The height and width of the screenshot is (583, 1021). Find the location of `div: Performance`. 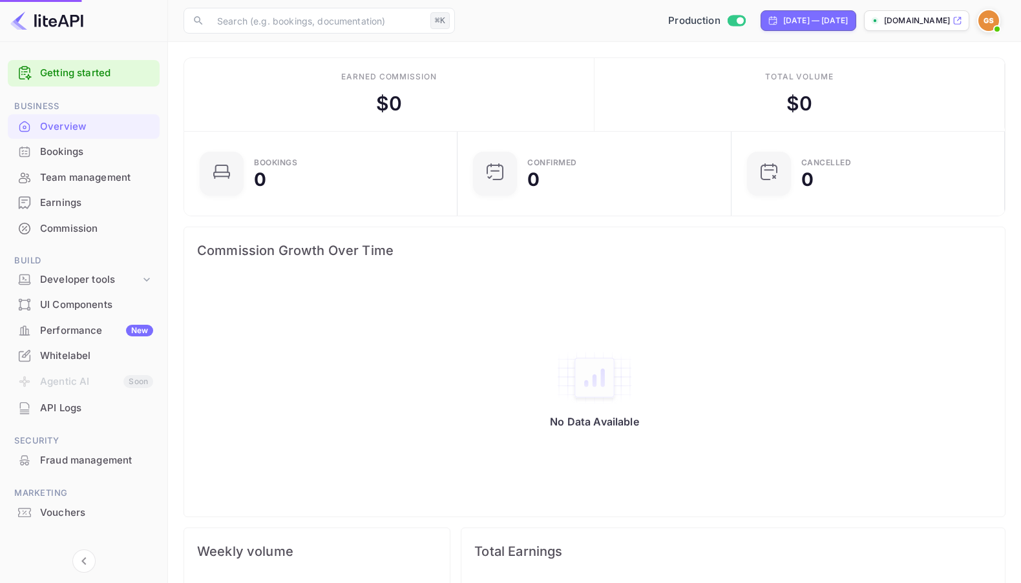

div: Performance is located at coordinates (96, 331).